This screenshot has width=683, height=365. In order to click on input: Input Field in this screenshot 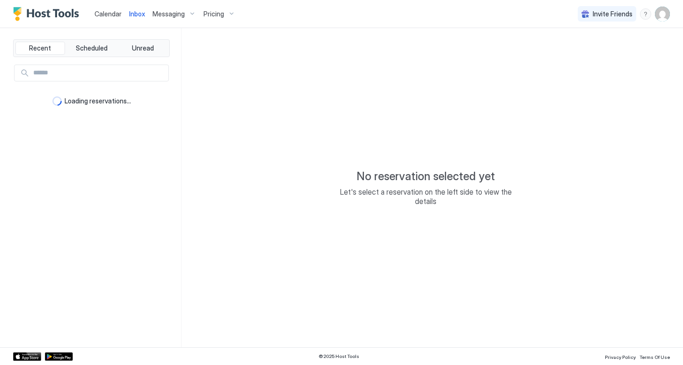, I will do `click(99, 73)`.